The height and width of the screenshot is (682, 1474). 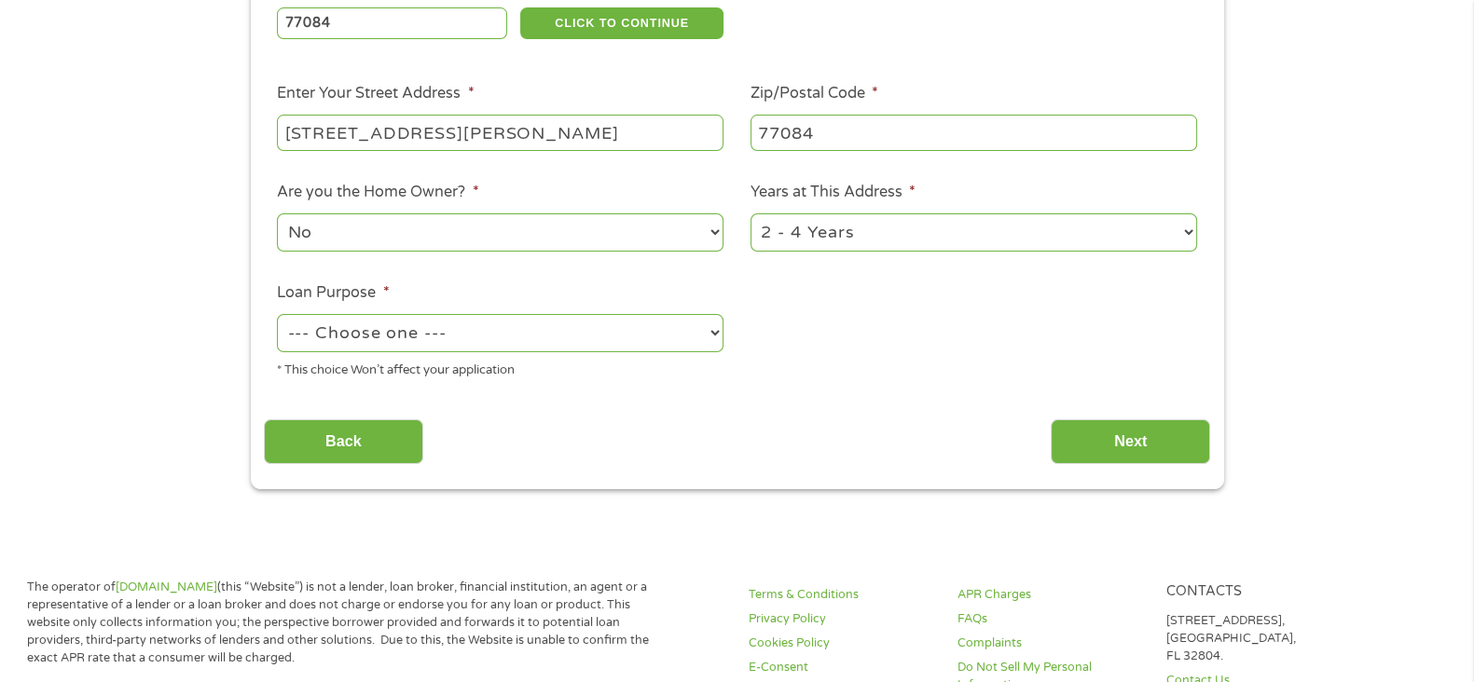 What do you see at coordinates (832, 192) in the screenshot?
I see `label: Years at This Address` at bounding box center [832, 192].